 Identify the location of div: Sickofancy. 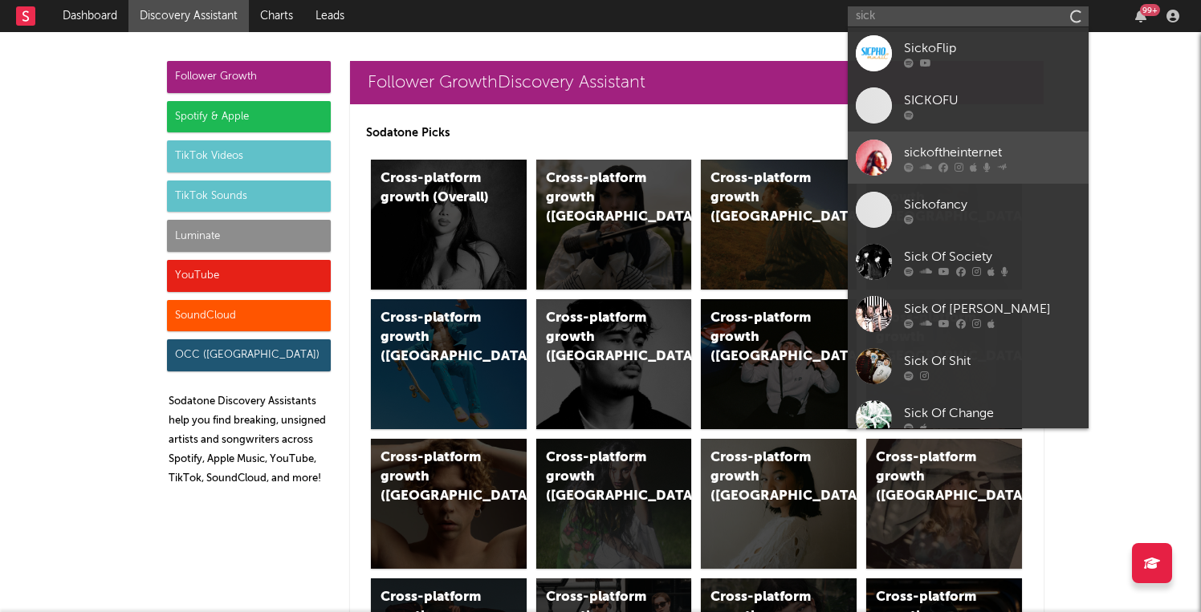
(992, 205).